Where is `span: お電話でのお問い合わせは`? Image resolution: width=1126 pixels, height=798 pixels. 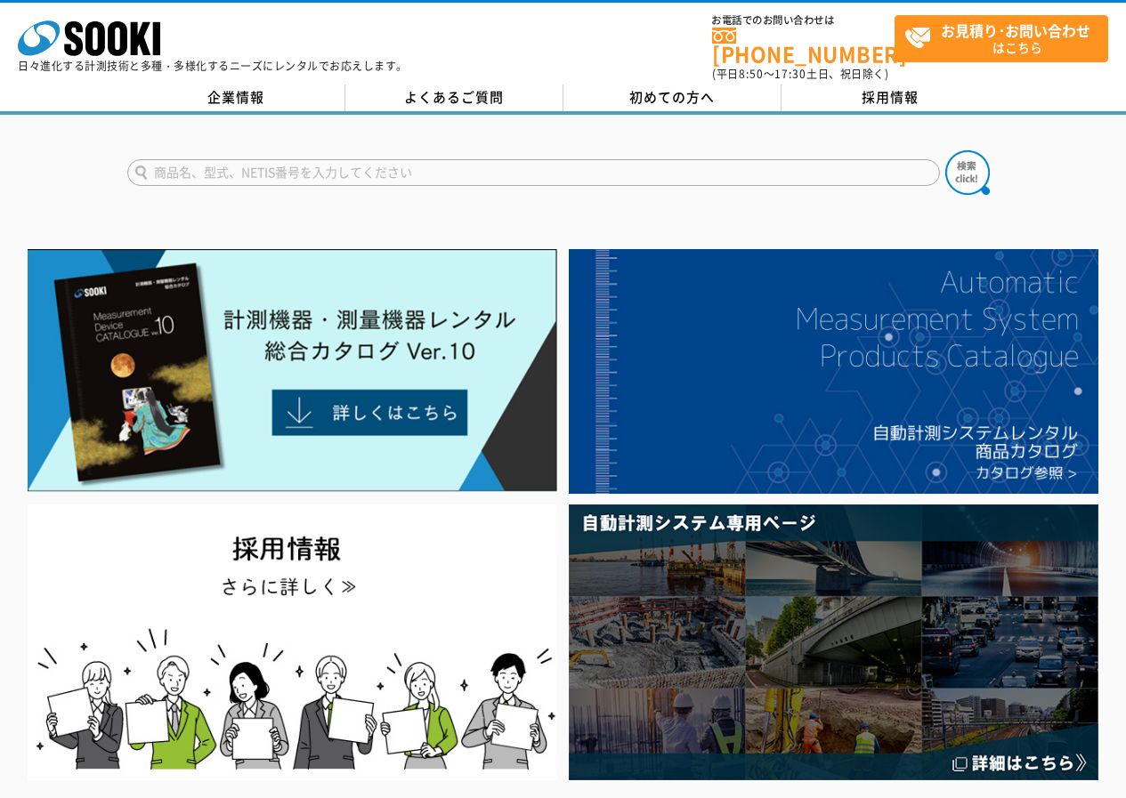
span: お電話でのお問い合わせは is located at coordinates (803, 20).